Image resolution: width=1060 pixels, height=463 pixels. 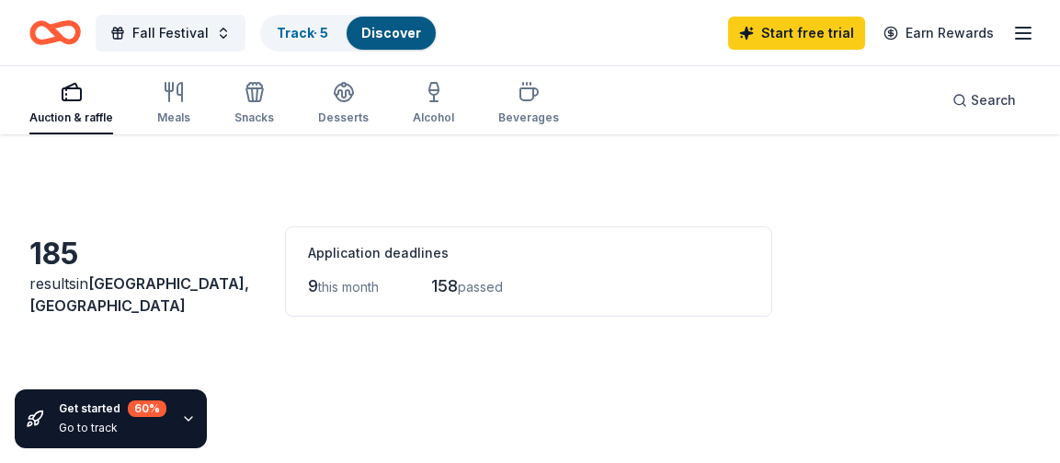 I want to click on div: Application deadlines, so click(x=529, y=253).